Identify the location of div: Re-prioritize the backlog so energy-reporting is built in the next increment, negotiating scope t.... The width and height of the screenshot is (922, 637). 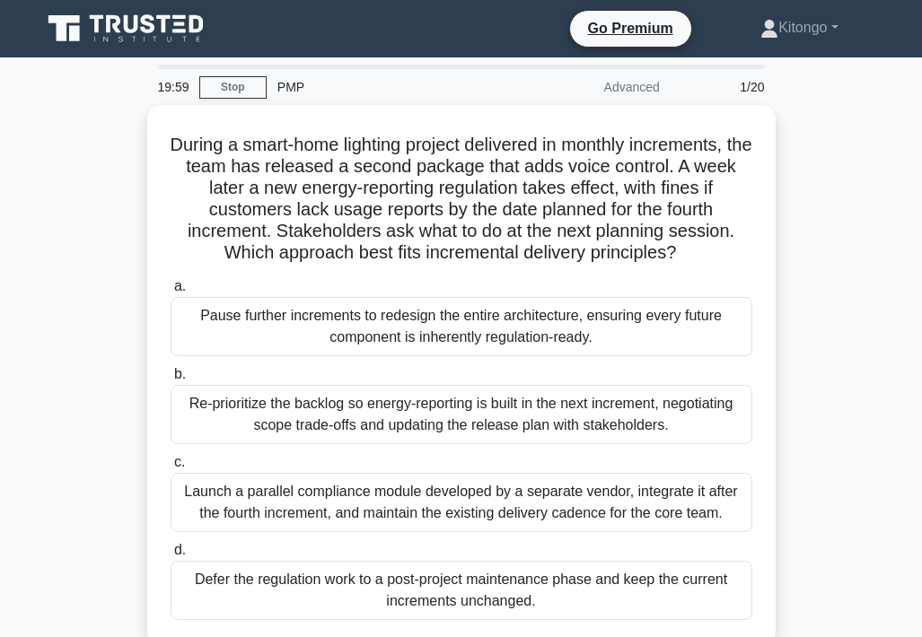
(461, 415).